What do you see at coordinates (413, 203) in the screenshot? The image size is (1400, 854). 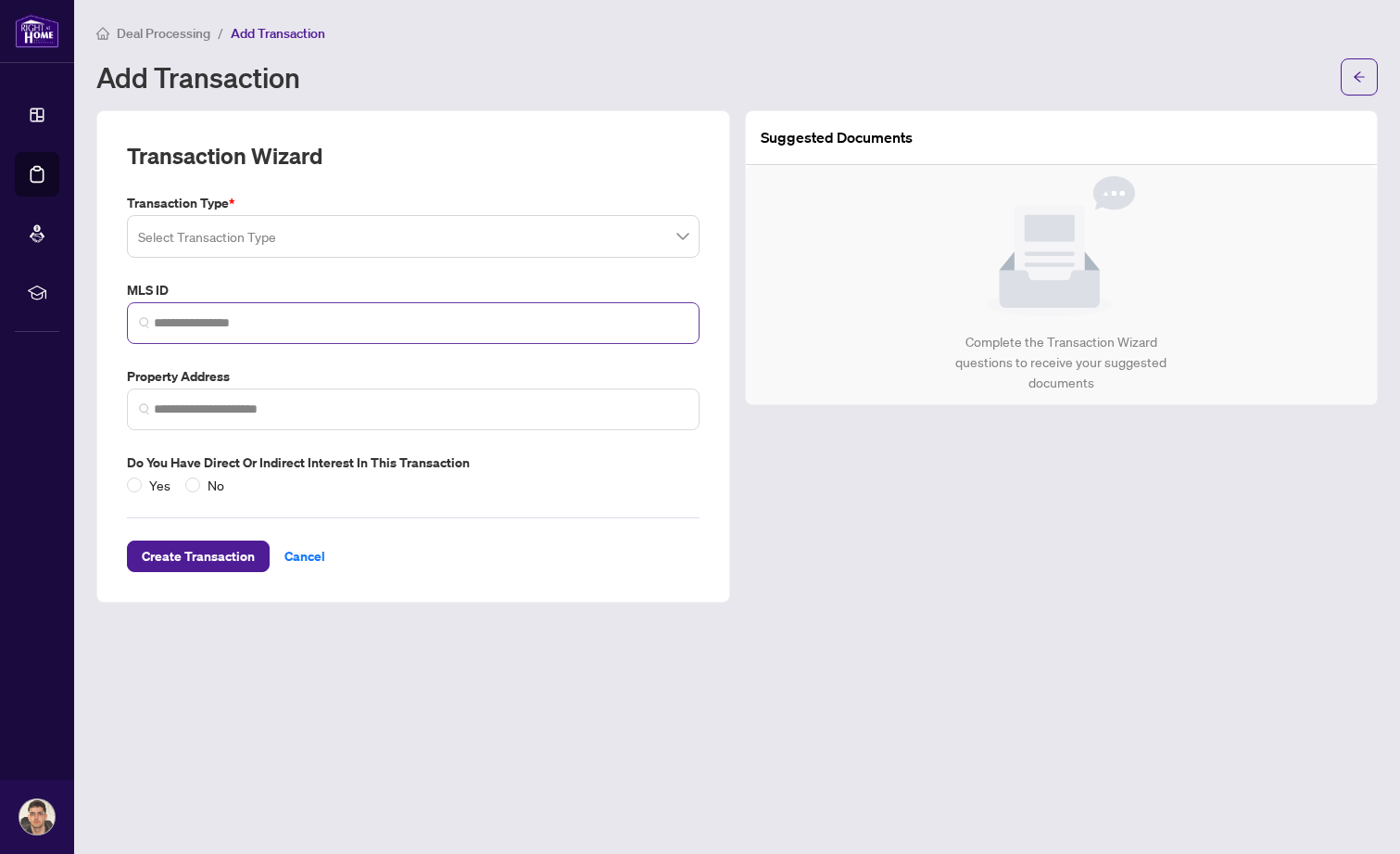 I see `label: Transaction Type` at bounding box center [413, 203].